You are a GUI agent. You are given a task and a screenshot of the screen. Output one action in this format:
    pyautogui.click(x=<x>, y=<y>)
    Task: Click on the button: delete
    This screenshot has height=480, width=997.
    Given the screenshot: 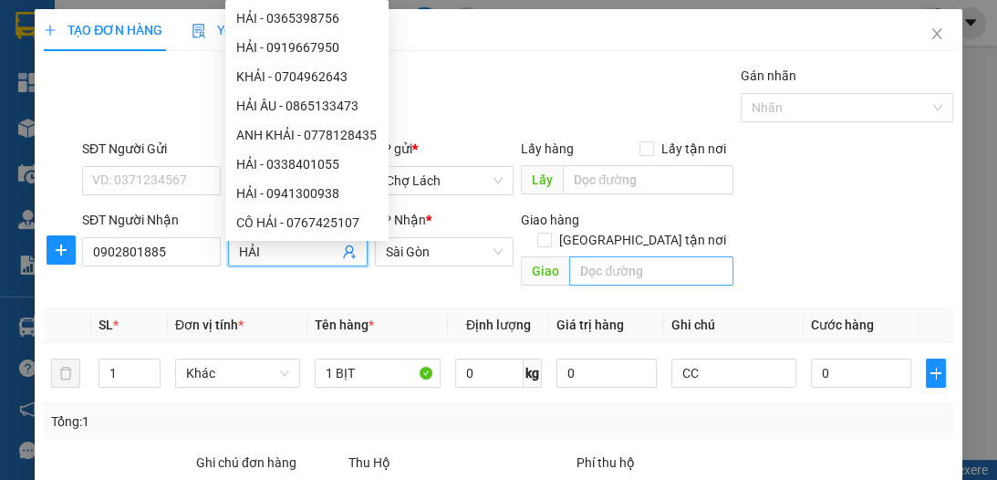 What is the action you would take?
    pyautogui.click(x=66, y=373)
    